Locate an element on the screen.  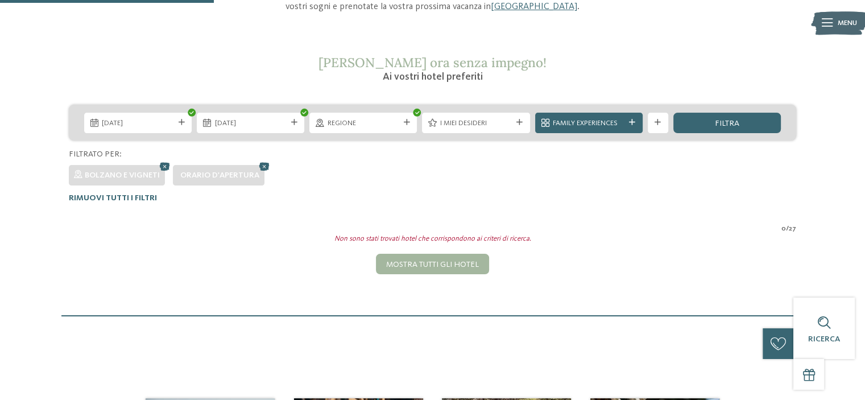
span: Orario d'apertura is located at coordinates (219, 175).